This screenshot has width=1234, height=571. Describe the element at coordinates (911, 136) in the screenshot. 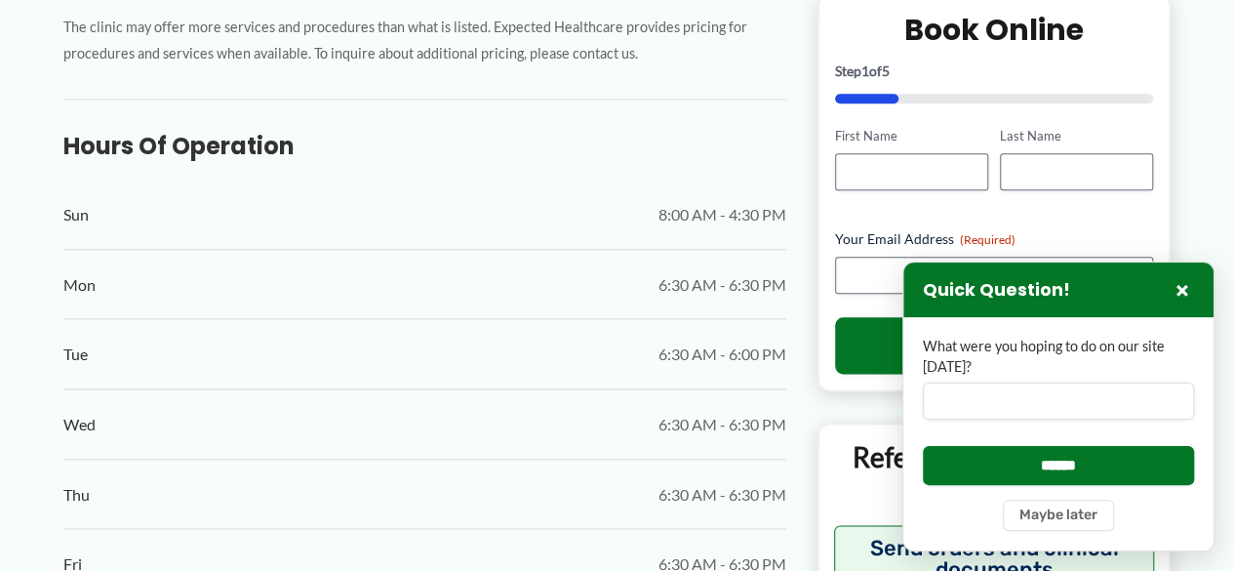

I see `label: First Name` at that location.